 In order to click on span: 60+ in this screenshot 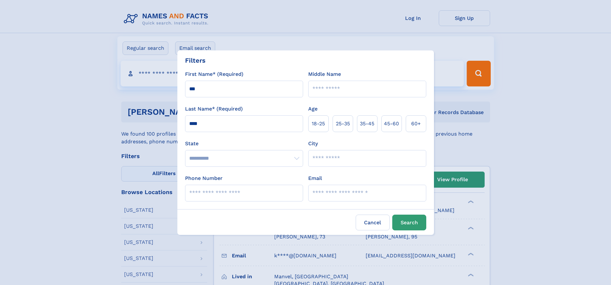, I will do `click(416, 124)`.